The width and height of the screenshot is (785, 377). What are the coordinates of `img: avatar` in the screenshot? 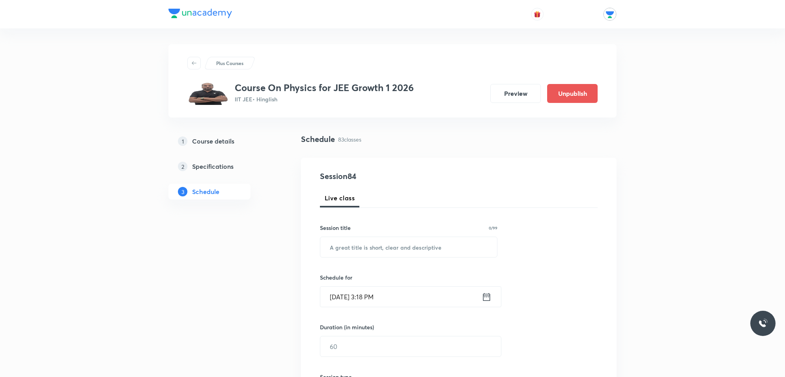 It's located at (538, 14).